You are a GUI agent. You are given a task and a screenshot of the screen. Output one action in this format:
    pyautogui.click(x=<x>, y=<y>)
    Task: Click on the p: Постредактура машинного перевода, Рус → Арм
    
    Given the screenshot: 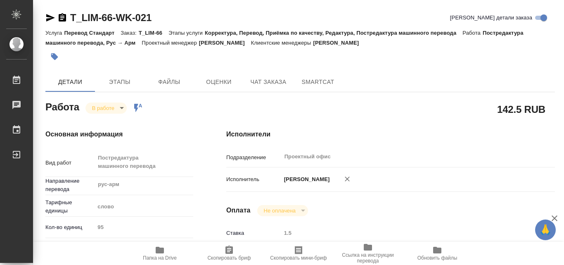 What is the action you would take?
    pyautogui.click(x=285, y=38)
    